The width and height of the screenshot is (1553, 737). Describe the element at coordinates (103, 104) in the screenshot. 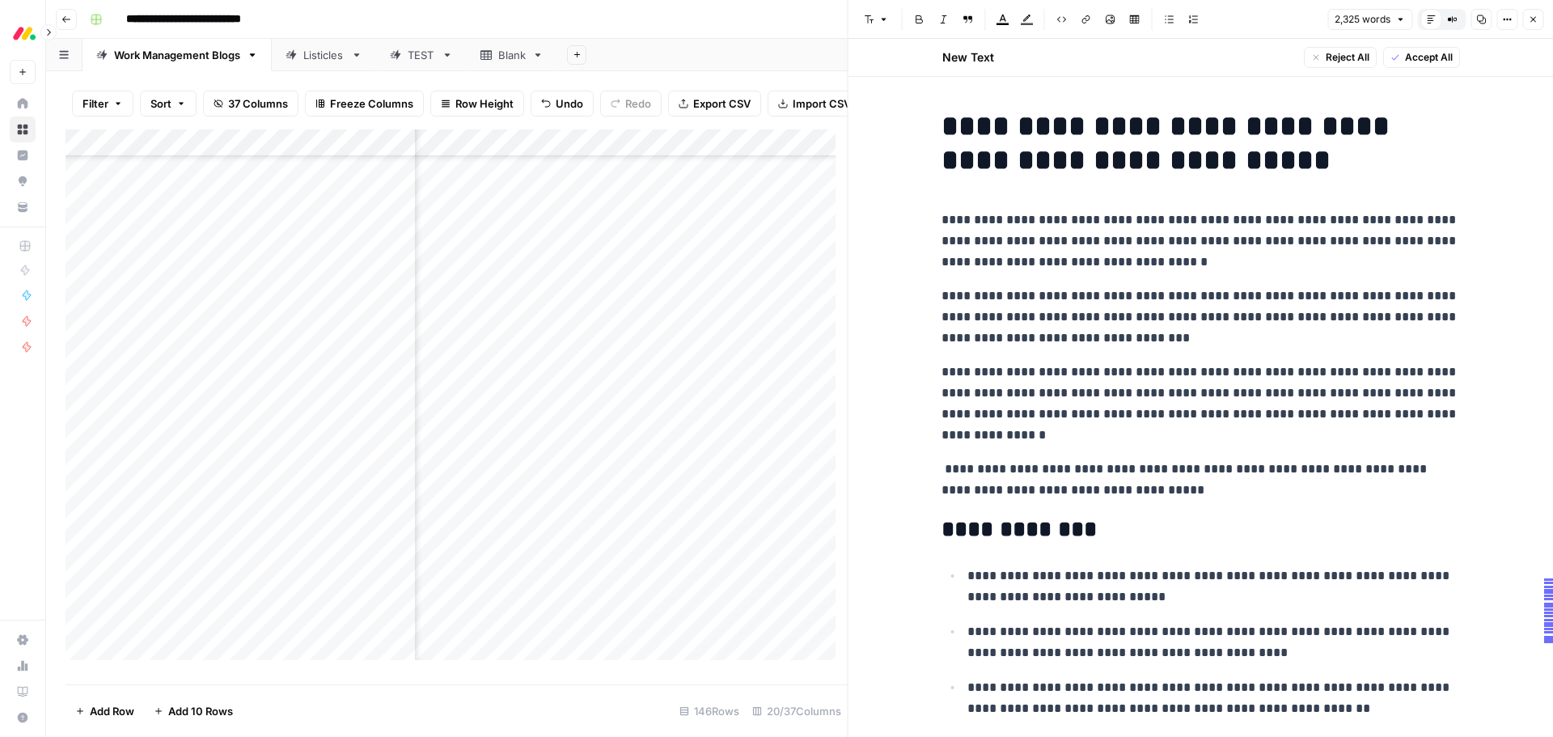

I see `button: Filter` at that location.